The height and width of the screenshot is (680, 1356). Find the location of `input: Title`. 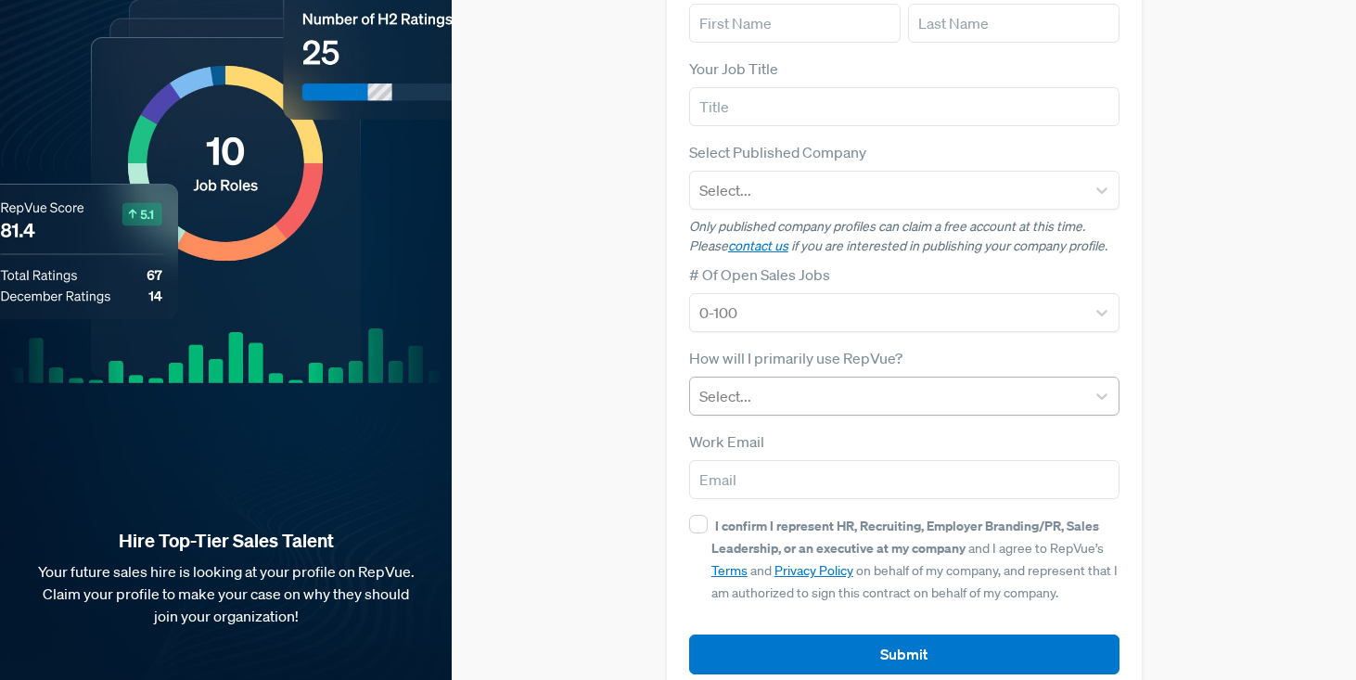

input: Title is located at coordinates (905, 107).